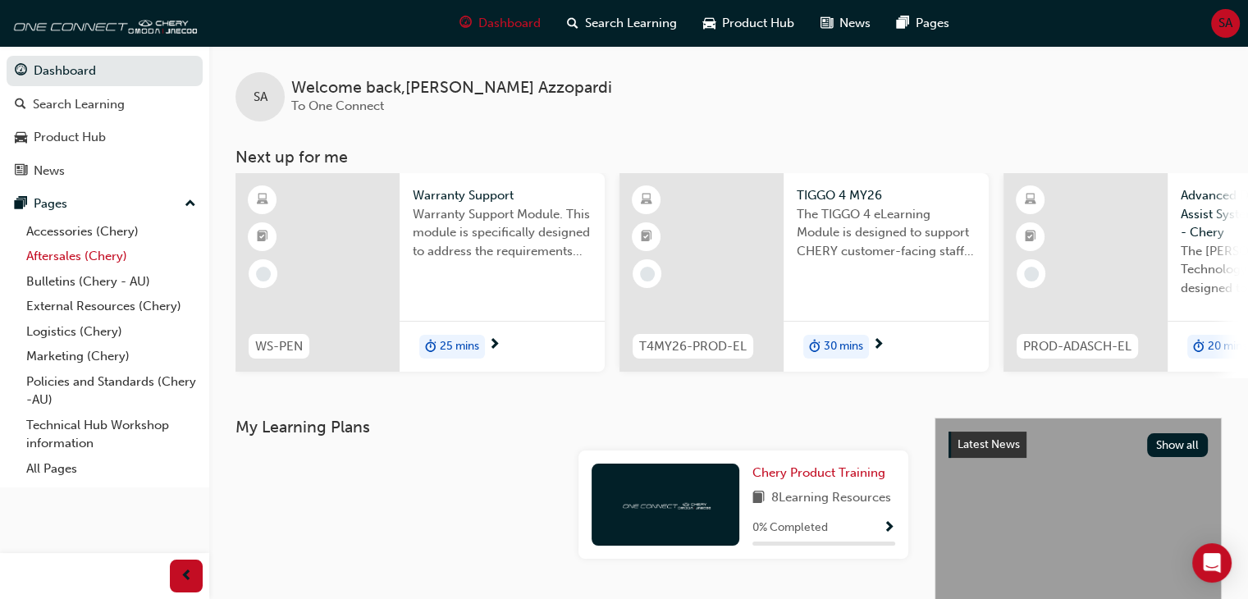  I want to click on div: News, so click(49, 171).